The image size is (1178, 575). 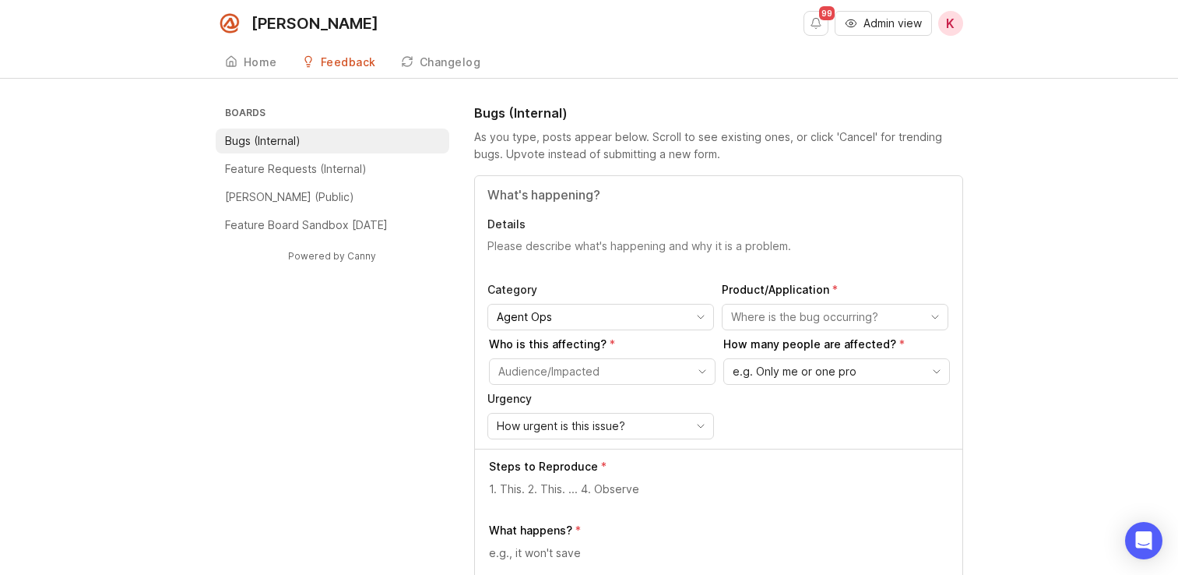 I want to click on p: Feature Requests (Internal), so click(x=296, y=169).